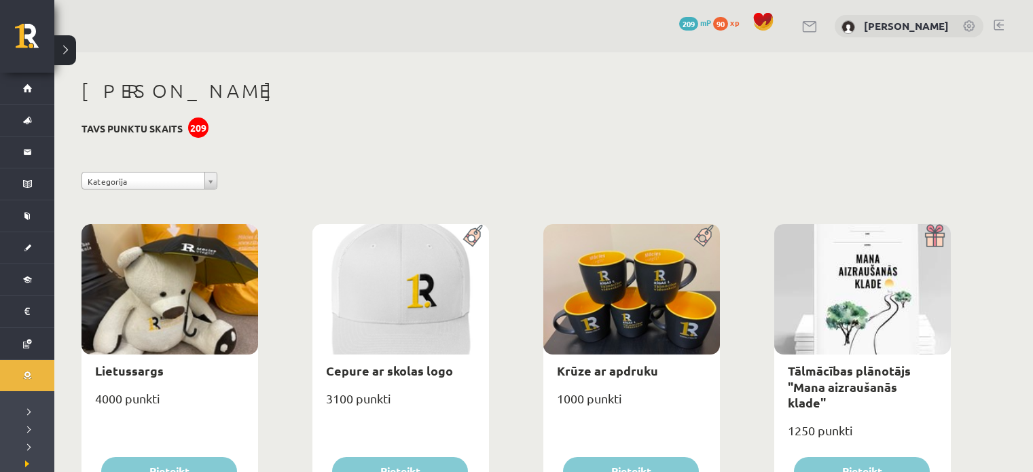  What do you see at coordinates (862, 436) in the screenshot?
I see `div: 1250 punkti` at bounding box center [862, 436].